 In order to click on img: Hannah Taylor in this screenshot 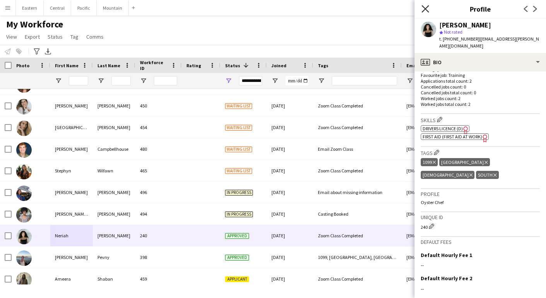, I will do `click(24, 107)`.